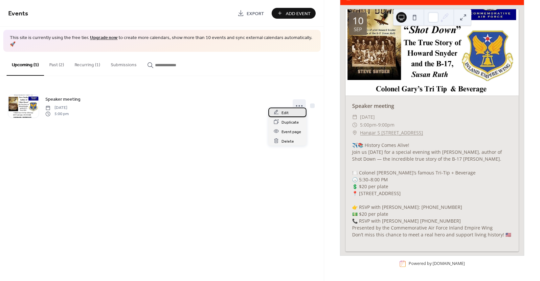  I want to click on button: Submissions, so click(123, 63).